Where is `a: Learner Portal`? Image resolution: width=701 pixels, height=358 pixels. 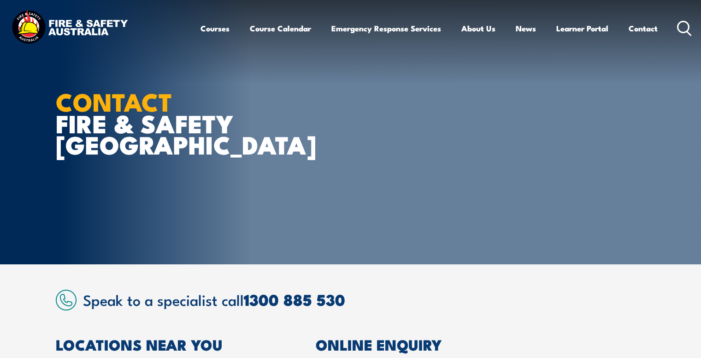 a: Learner Portal is located at coordinates (582, 28).